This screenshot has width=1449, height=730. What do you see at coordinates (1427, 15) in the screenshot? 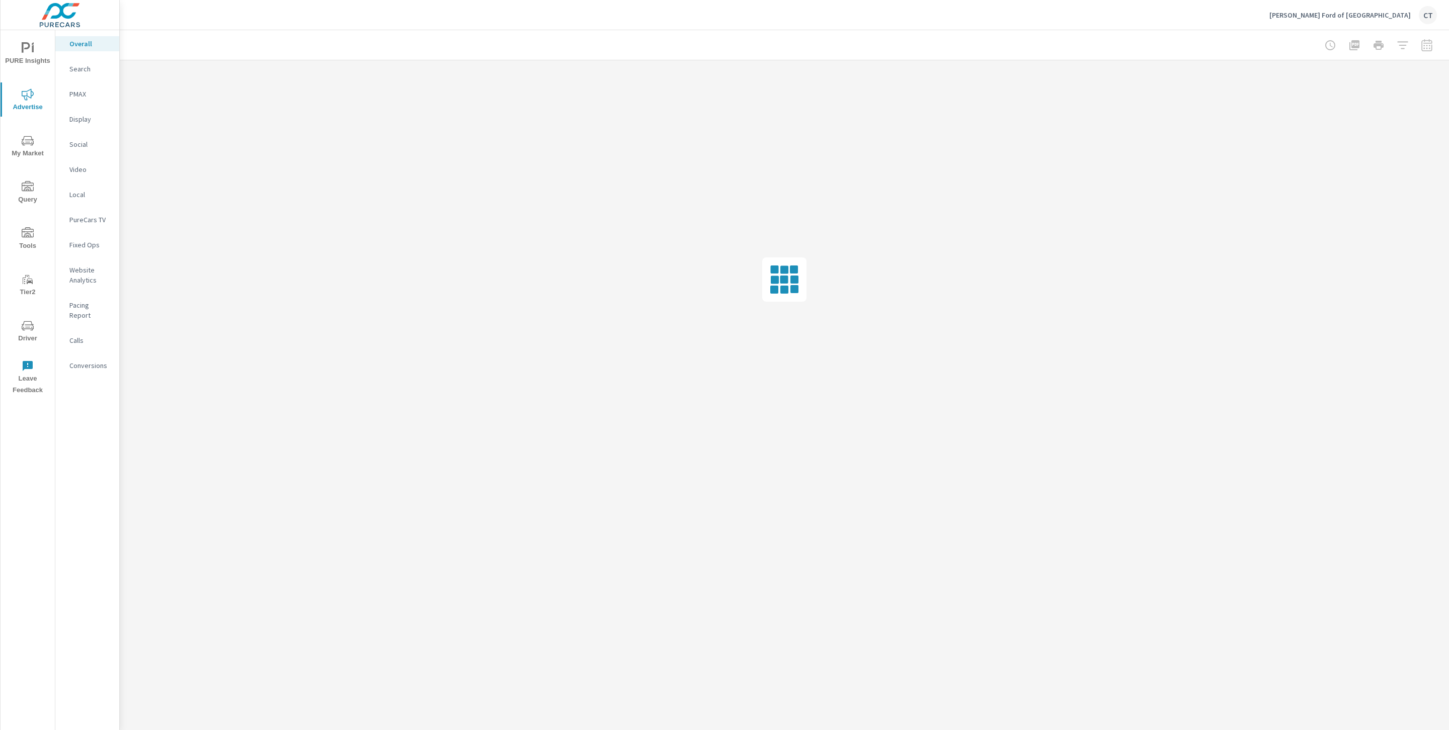
I see `div: CT` at bounding box center [1427, 15].